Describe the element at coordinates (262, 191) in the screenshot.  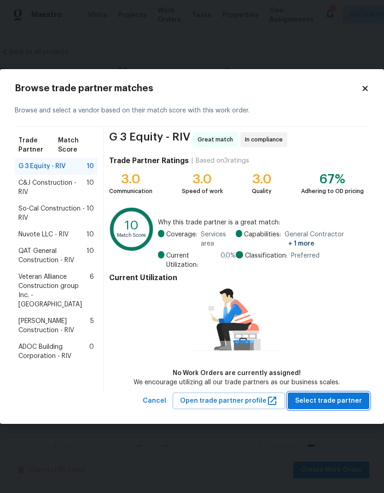
I see `div: Quality` at that location.